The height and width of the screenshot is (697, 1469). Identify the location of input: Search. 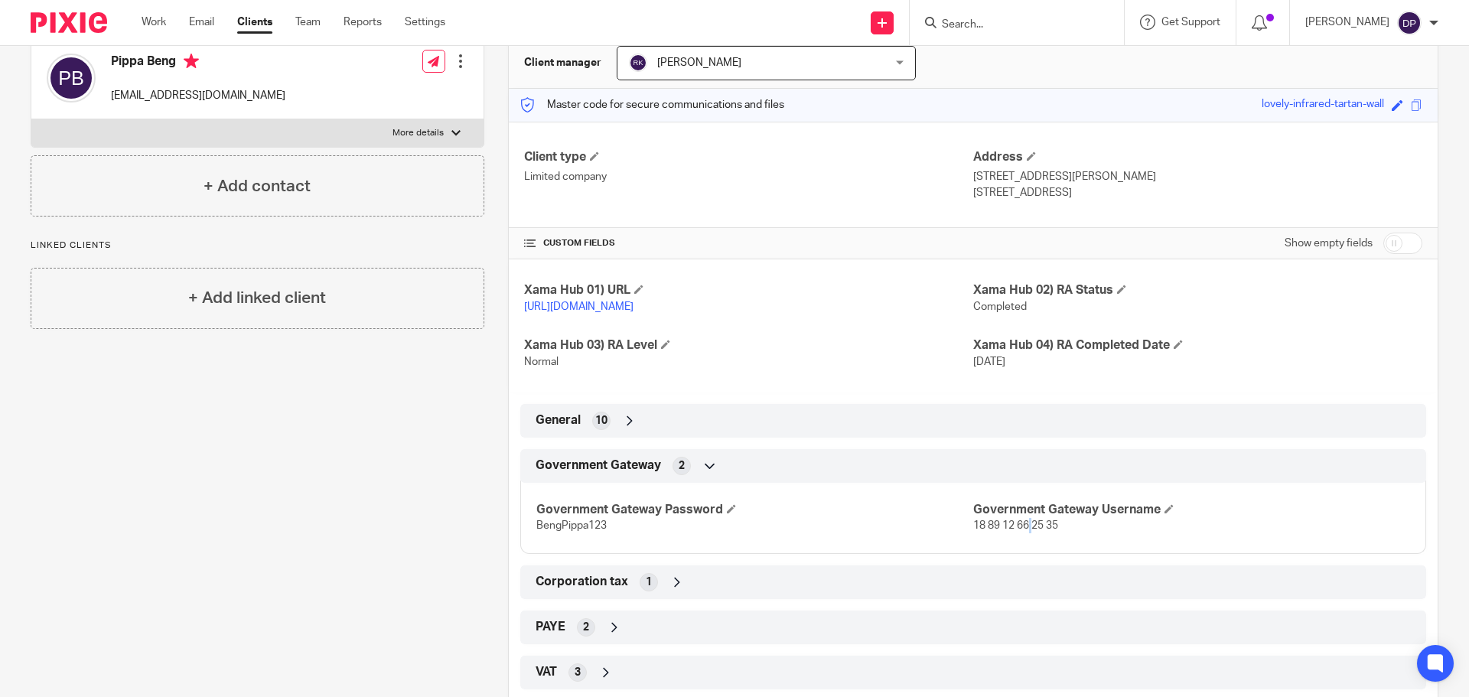
(1010, 25).